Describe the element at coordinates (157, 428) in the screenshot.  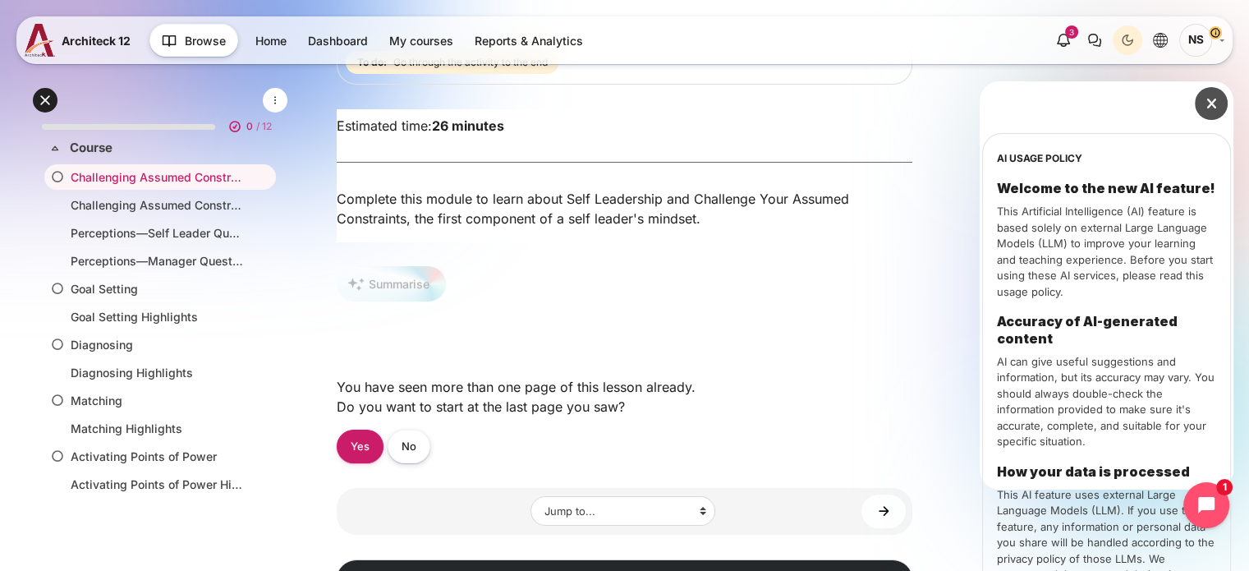
I see `a: Matching Highlights` at that location.